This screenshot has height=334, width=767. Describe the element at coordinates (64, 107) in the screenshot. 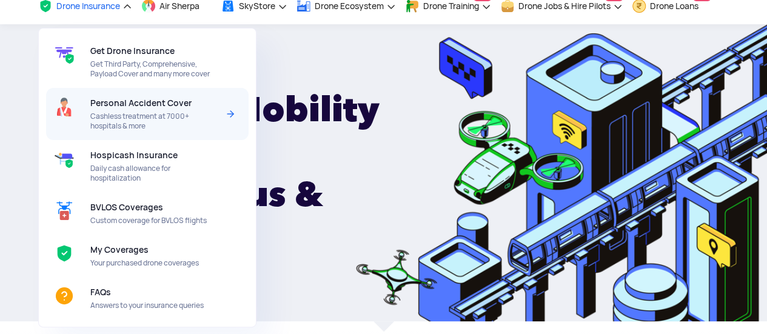

I see `img: ic_pacover_header.svg` at that location.